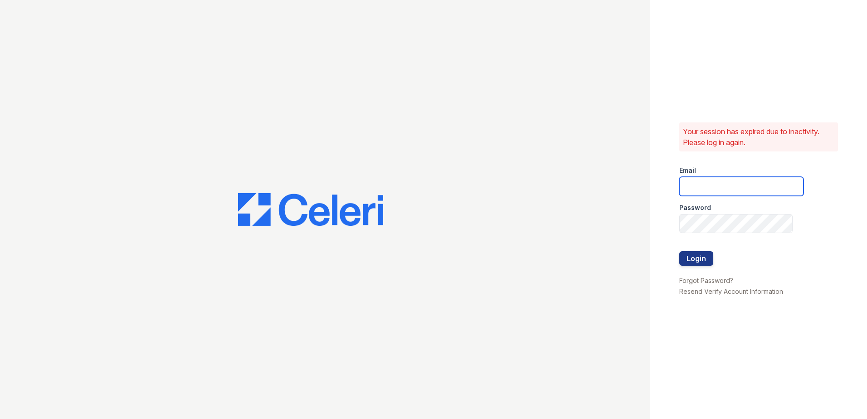 This screenshot has width=867, height=419. Describe the element at coordinates (695, 208) in the screenshot. I see `label: Password` at that location.